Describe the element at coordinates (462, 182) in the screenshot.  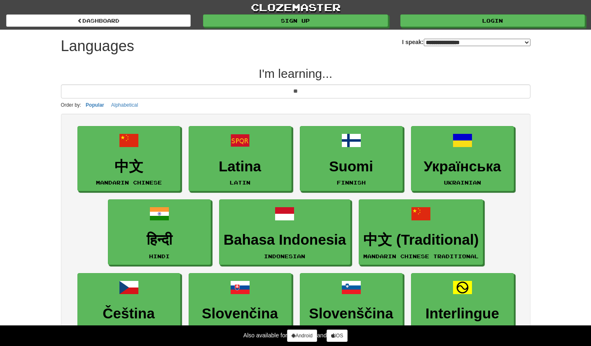
I see `small: Ukrainian` at that location.